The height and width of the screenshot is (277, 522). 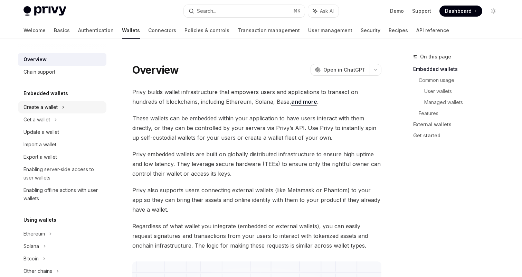 What do you see at coordinates (422, 11) in the screenshot?
I see `a: Support` at bounding box center [422, 11].